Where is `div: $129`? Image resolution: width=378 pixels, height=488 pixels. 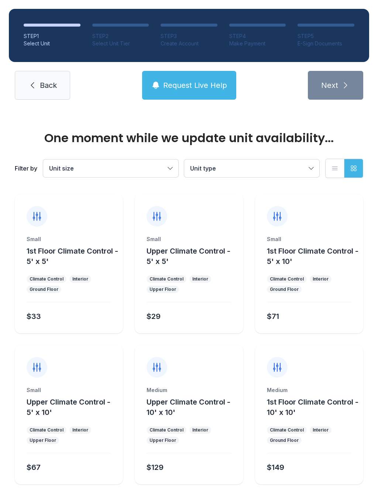 div: $129 is located at coordinates (155, 467).